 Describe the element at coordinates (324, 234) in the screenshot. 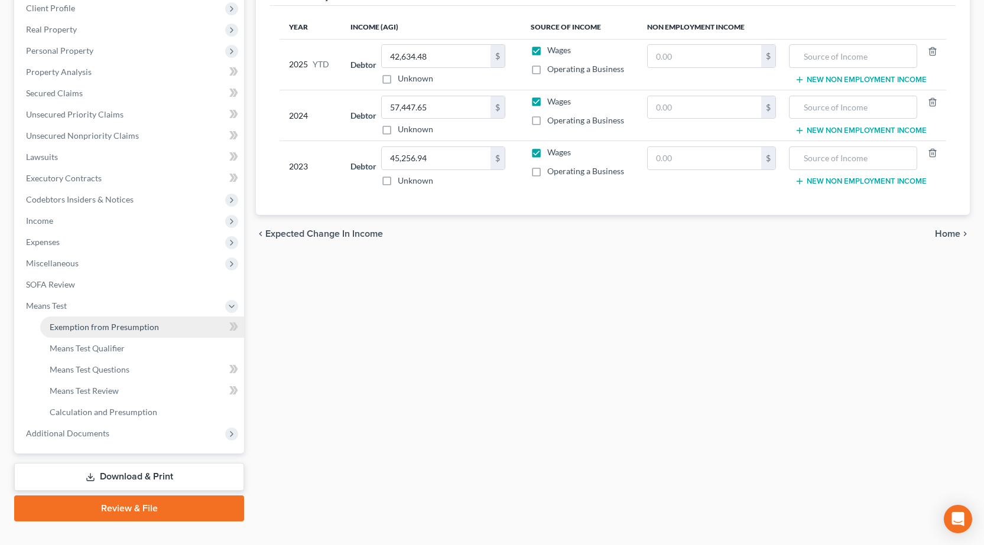

I see `span: Expected Change in Income` at that location.